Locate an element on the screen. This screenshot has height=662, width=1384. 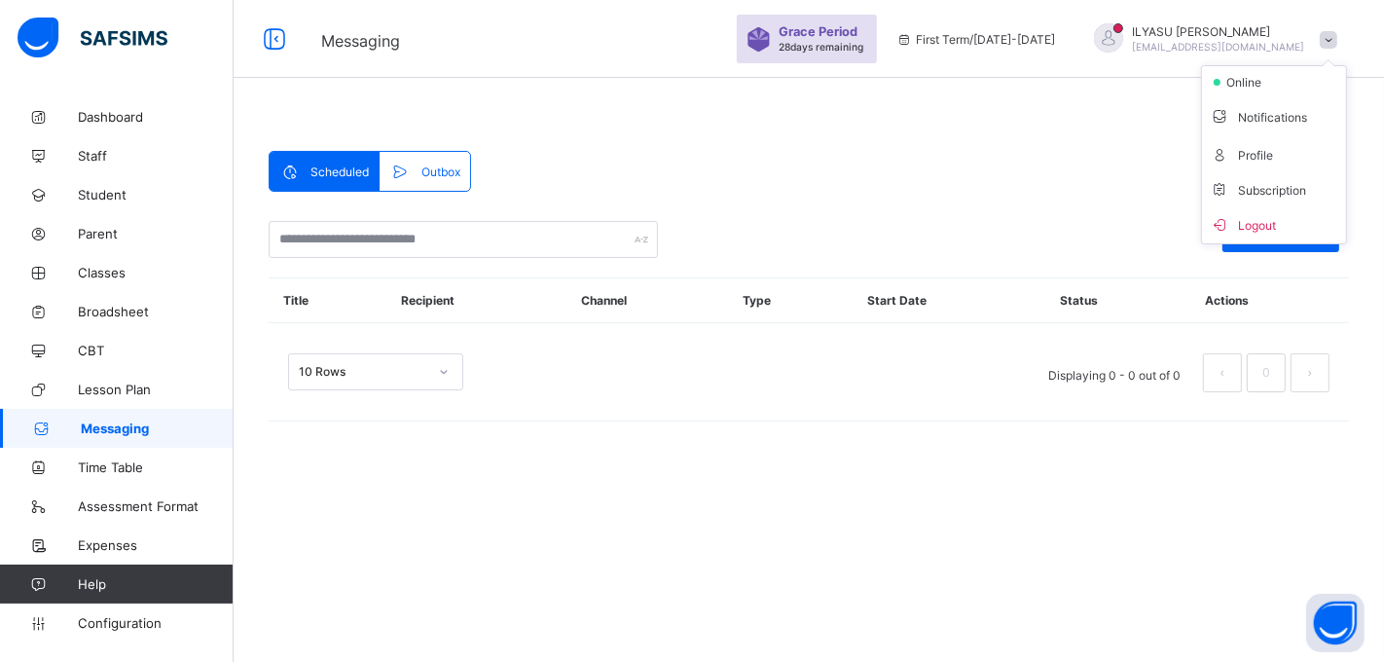
img: safsims is located at coordinates (92, 38).